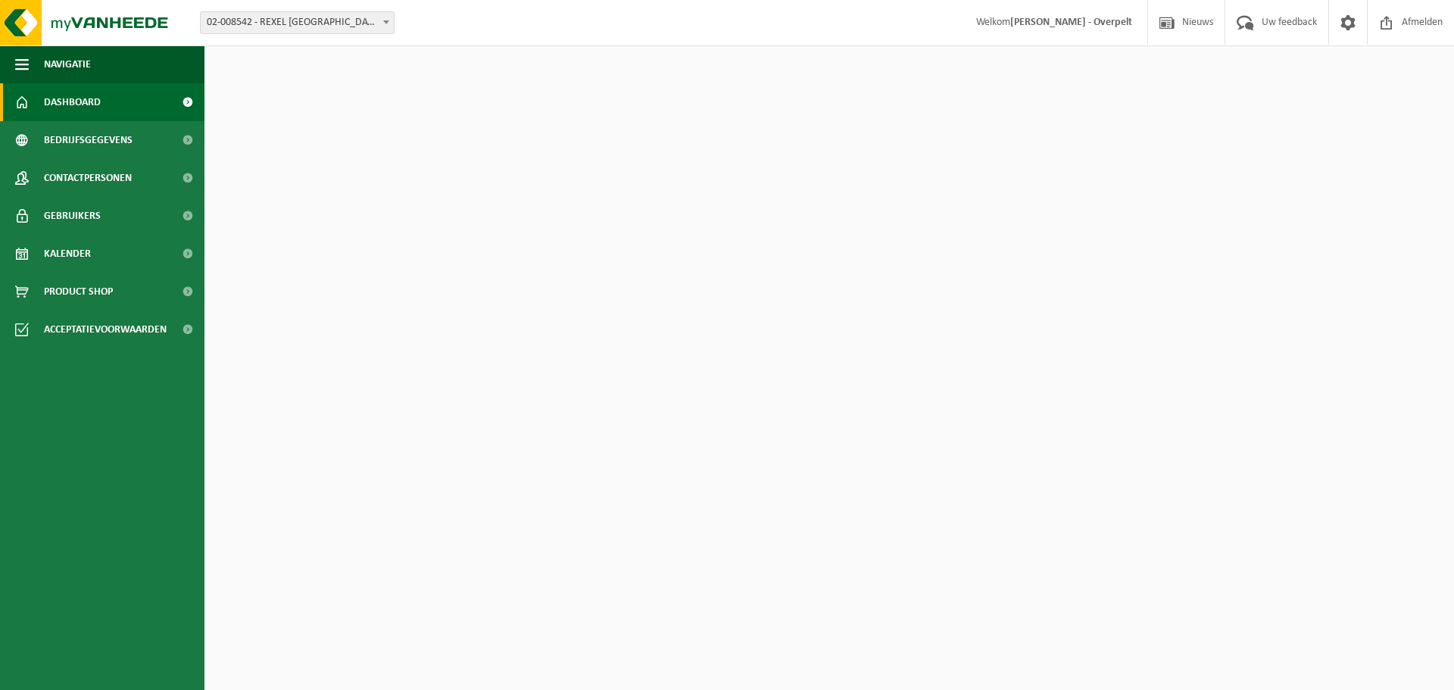 Image resolution: width=1454 pixels, height=690 pixels. What do you see at coordinates (67, 64) in the screenshot?
I see `span: Navigatie` at bounding box center [67, 64].